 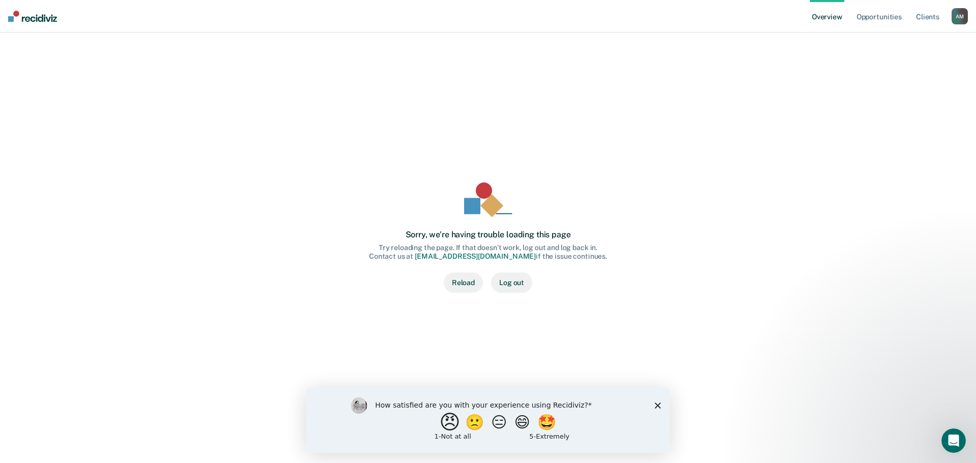 What do you see at coordinates (960, 16) in the screenshot?
I see `div: A M` at bounding box center [960, 16].